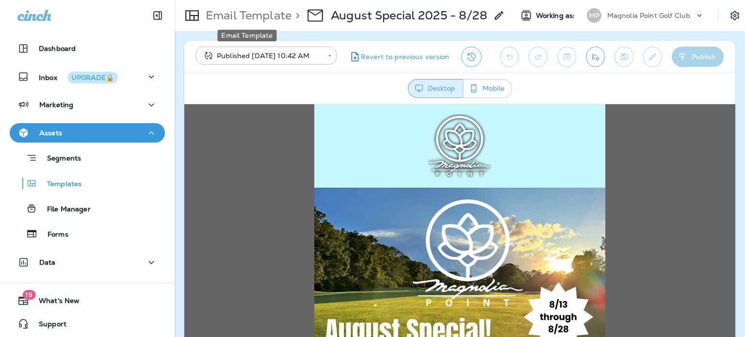  What do you see at coordinates (246, 16) in the screenshot?
I see `p: Email Template` at bounding box center [246, 16].